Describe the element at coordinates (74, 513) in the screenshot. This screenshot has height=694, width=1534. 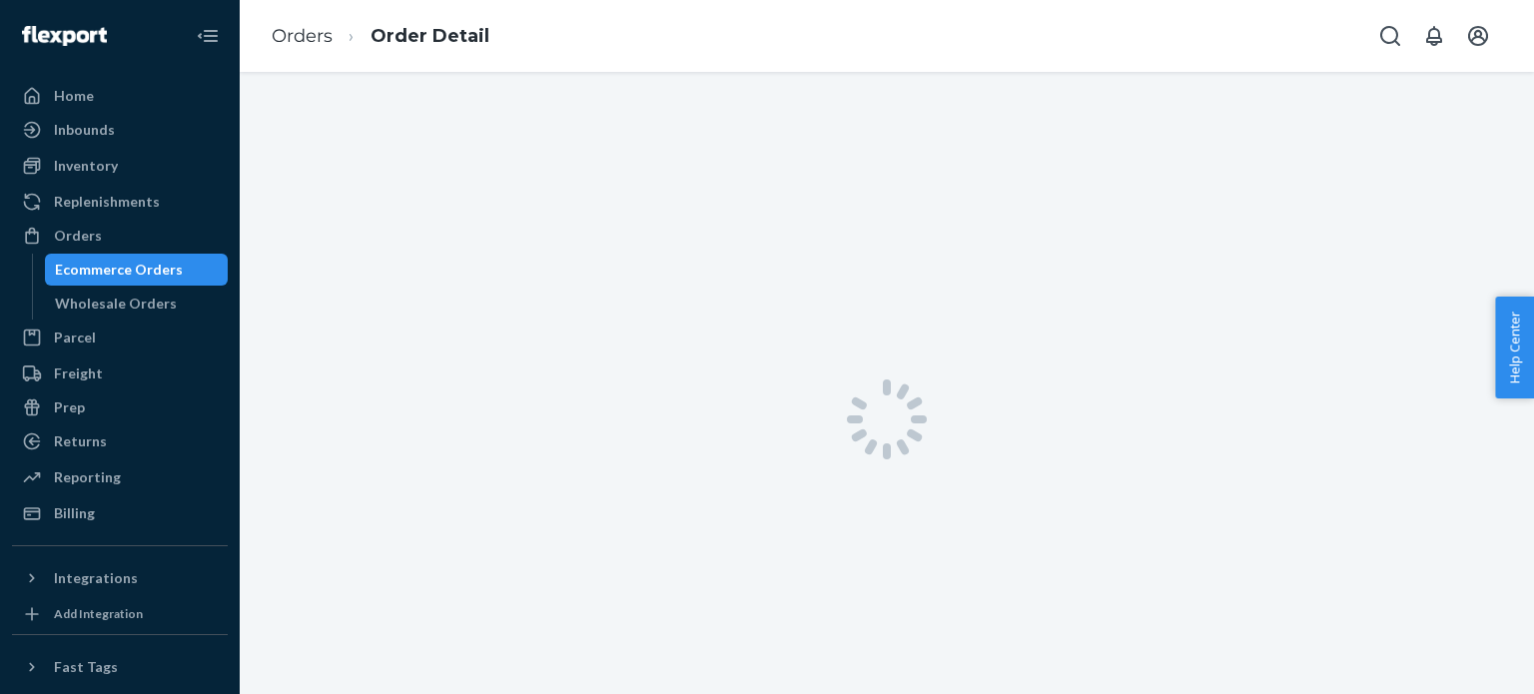
I see `div: Billing` at that location.